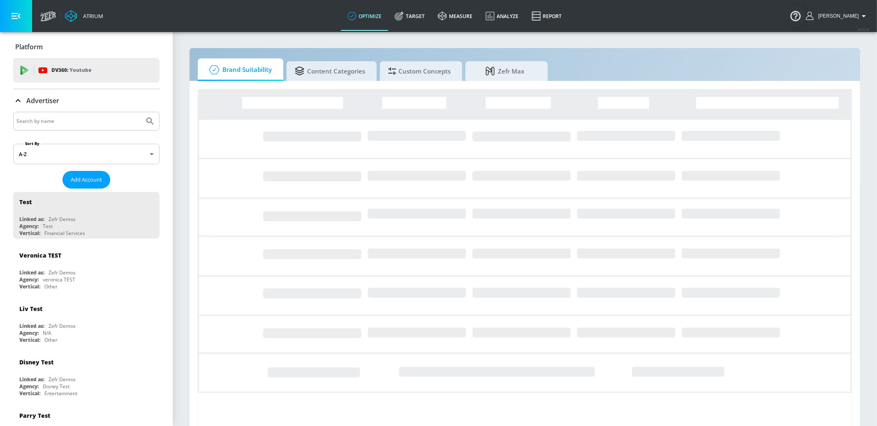 The image size is (877, 426). Describe the element at coordinates (31, 309) in the screenshot. I see `div: Liv Test` at that location.